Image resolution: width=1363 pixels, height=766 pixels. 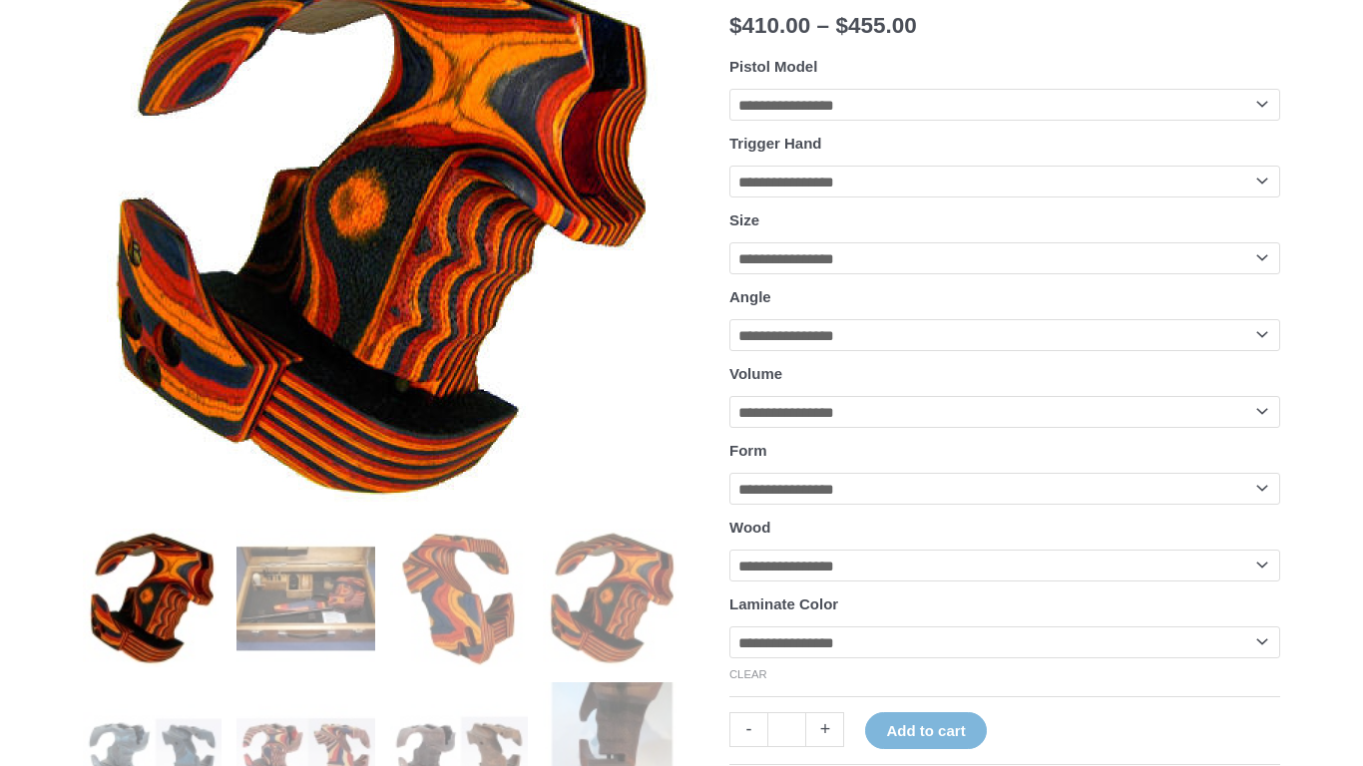 I want to click on label: Trigger Hand, so click(x=775, y=143).